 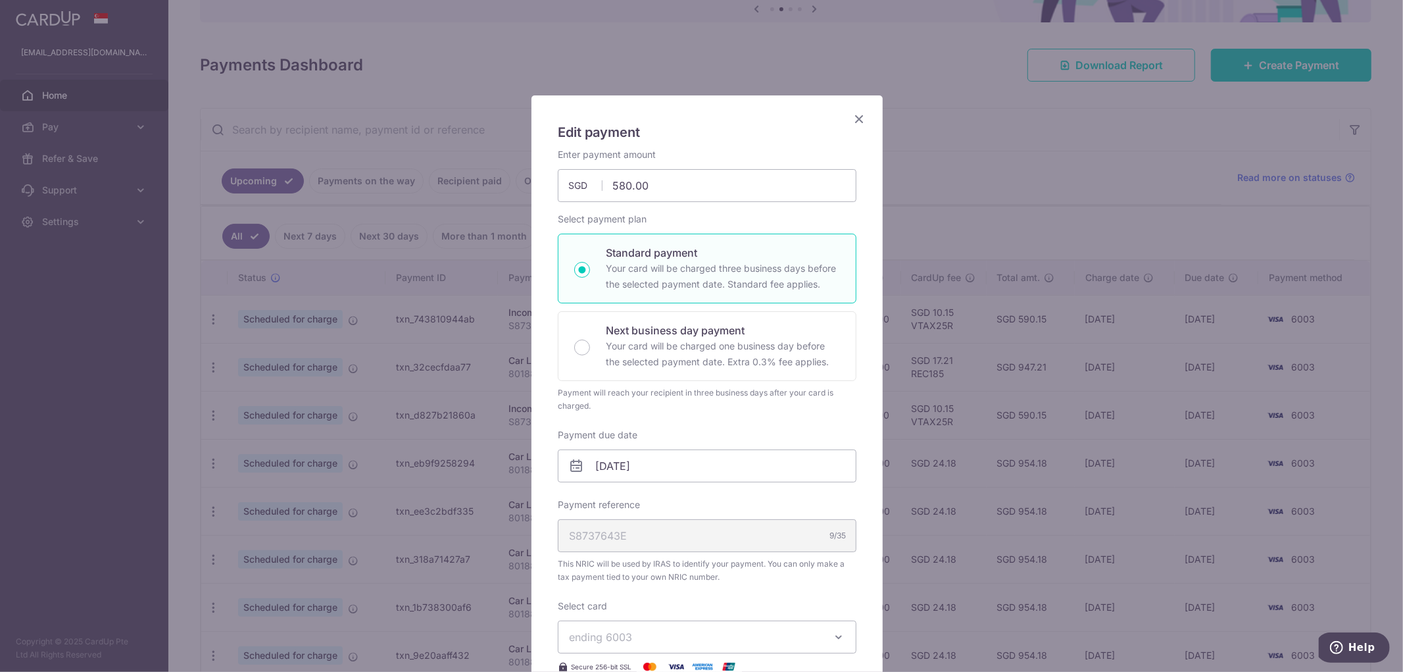 What do you see at coordinates (599, 505) in the screenshot?
I see `label: Payment reference` at bounding box center [599, 505].